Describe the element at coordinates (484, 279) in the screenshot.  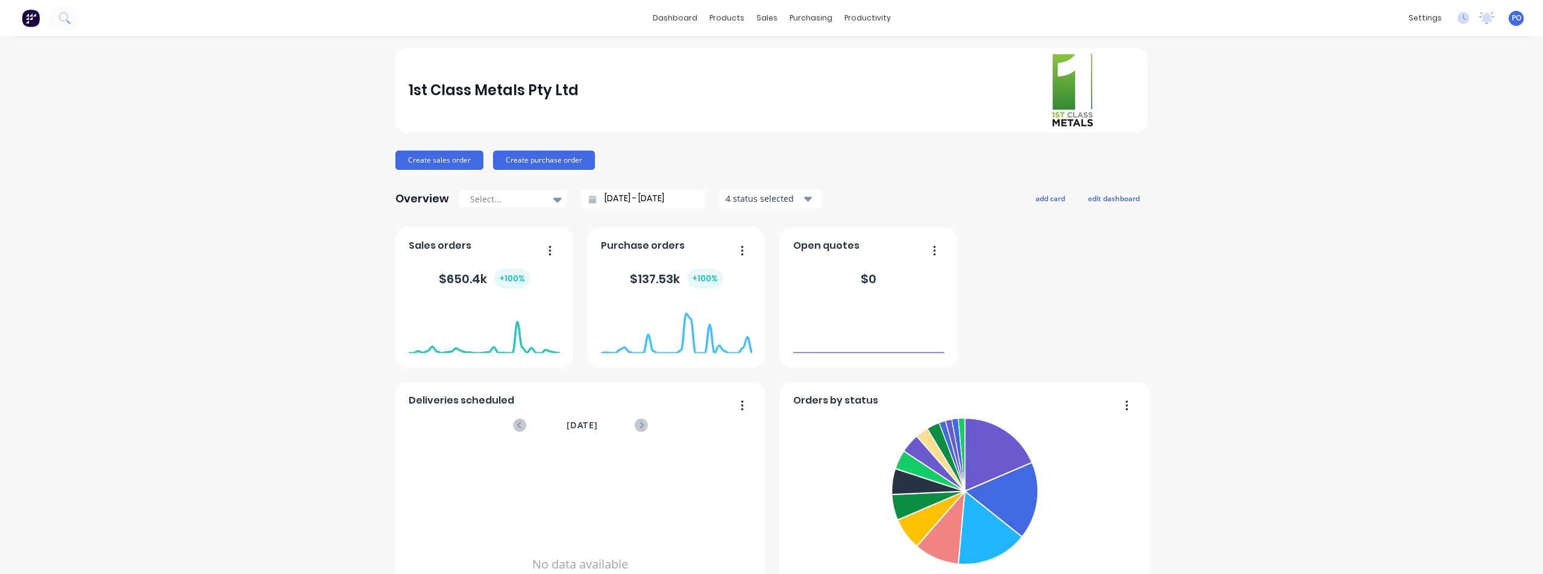
I see `div: $ 650.4k` at that location.